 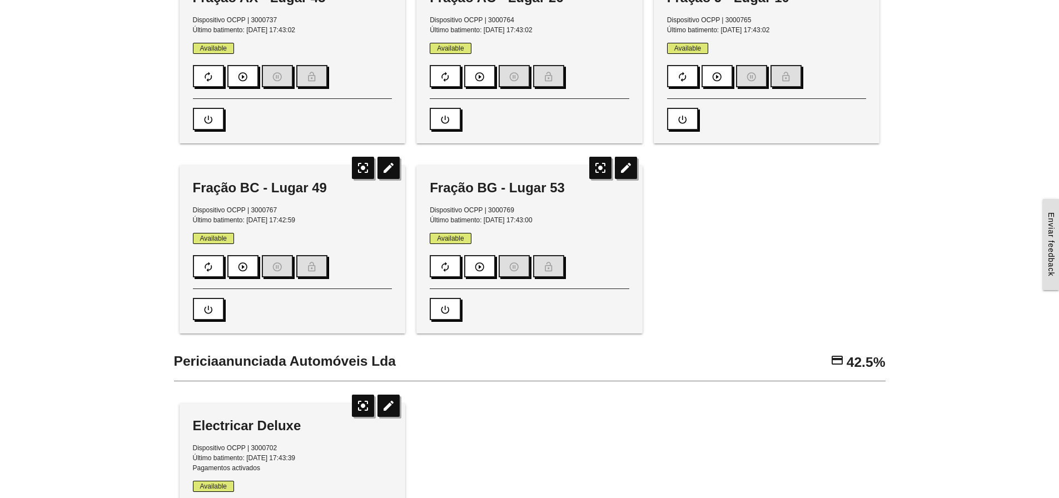 I want to click on a: Enviar feedback, so click(x=1050, y=244).